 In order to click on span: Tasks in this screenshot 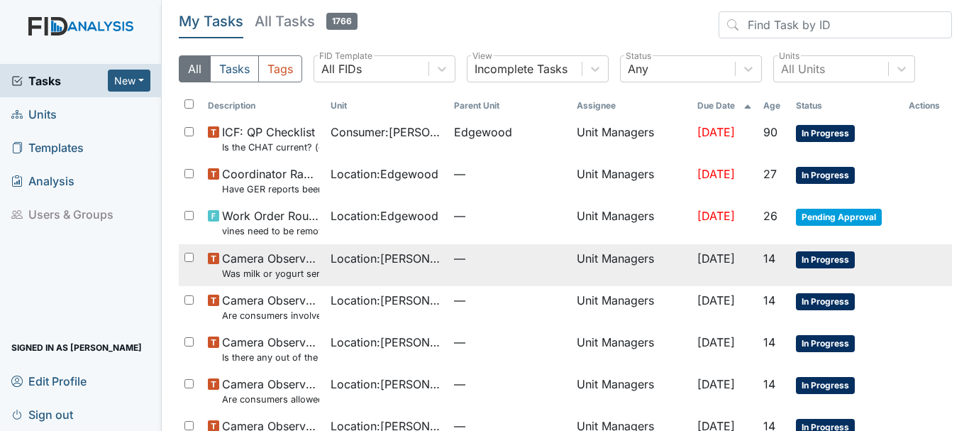, I will do `click(60, 81)`.